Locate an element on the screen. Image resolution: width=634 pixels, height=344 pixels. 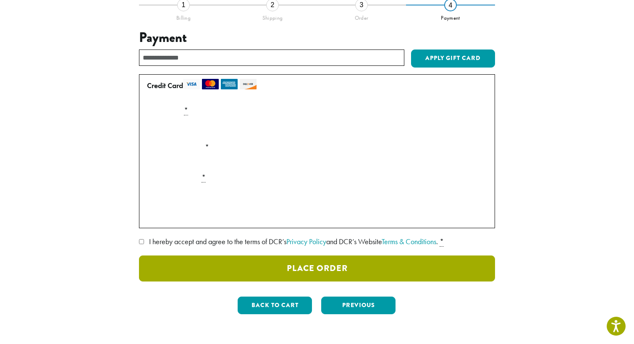
div: Order is located at coordinates (362, 16).